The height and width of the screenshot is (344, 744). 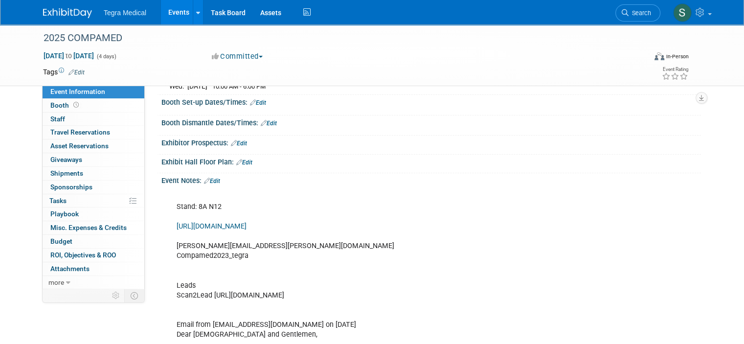 What do you see at coordinates (134, 295) in the screenshot?
I see `td: Toggle Event Tabs` at bounding box center [134, 295].